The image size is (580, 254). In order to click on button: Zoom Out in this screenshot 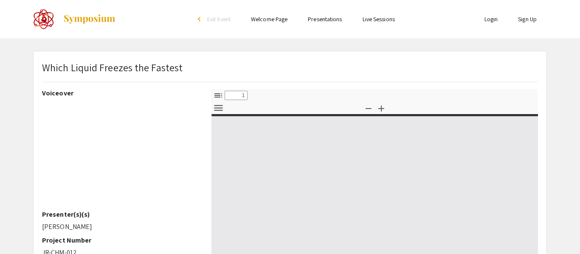, I will do `click(369, 108)`.